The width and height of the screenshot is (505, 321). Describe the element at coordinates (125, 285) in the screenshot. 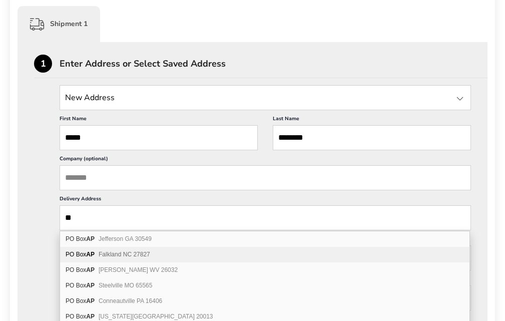

I see `span: Steelville MO 65565` at that location.